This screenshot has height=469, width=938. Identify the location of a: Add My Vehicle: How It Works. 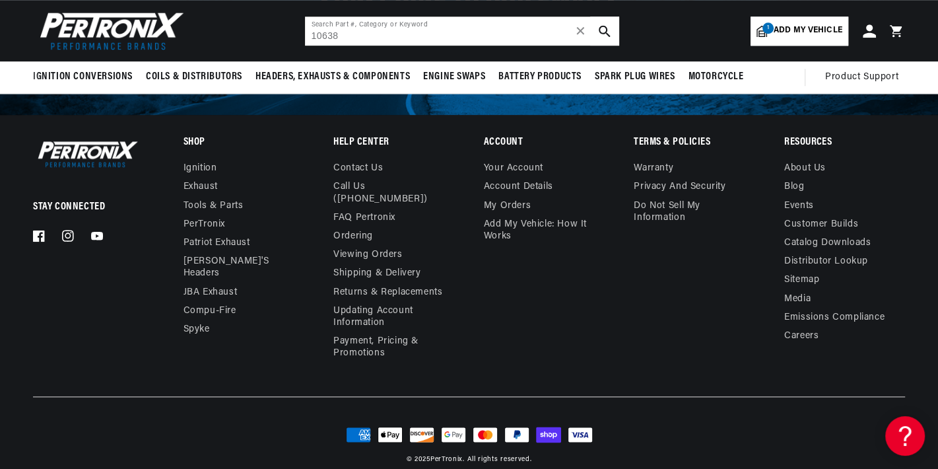
(544, 230).